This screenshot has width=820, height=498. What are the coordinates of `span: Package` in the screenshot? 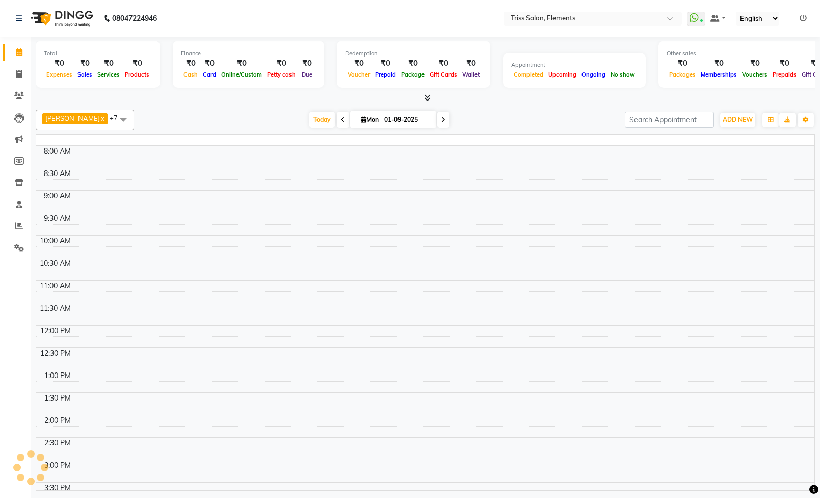 It's located at (413, 74).